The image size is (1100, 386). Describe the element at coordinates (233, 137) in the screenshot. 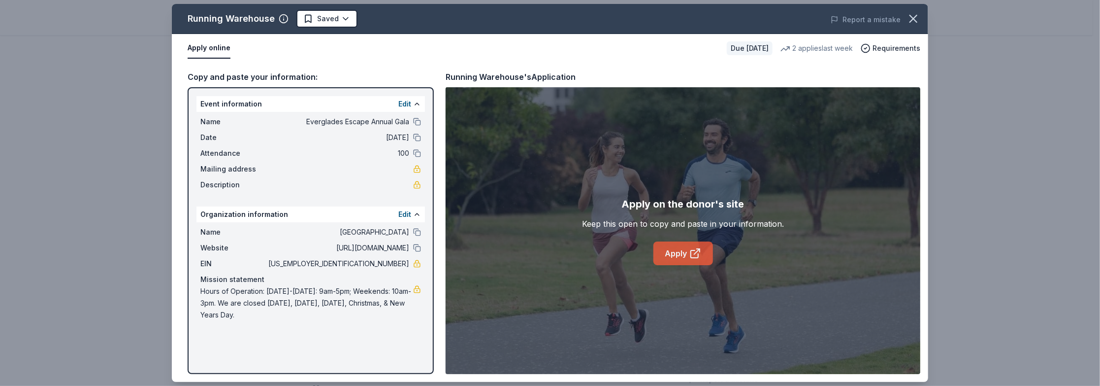

I see `span: Date` at that location.